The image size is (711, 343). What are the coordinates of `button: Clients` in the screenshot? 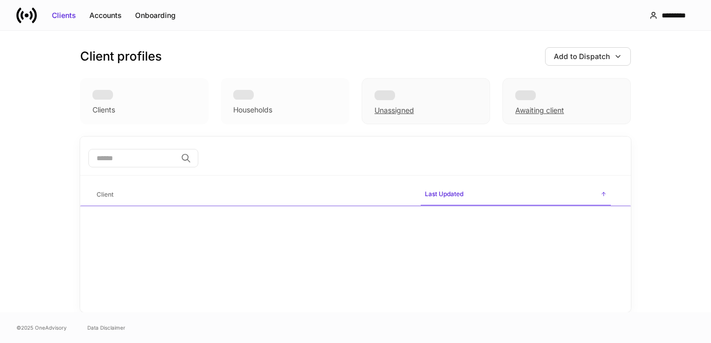 It's located at (64, 15).